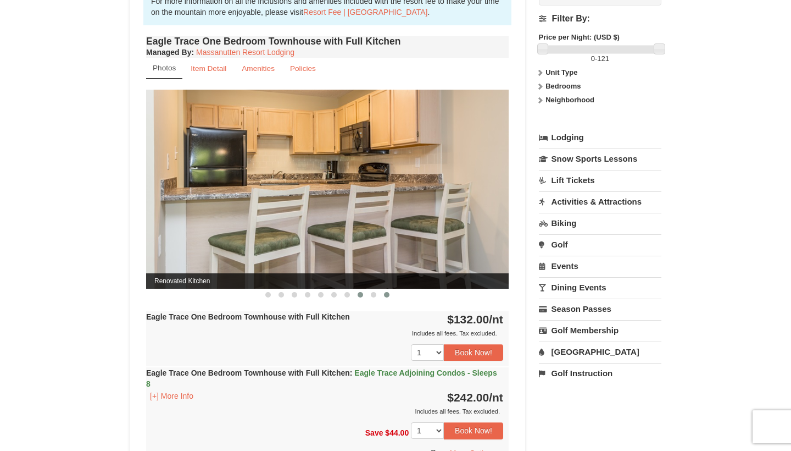  Describe the element at coordinates (164, 68) in the screenshot. I see `small: Photos` at that location.